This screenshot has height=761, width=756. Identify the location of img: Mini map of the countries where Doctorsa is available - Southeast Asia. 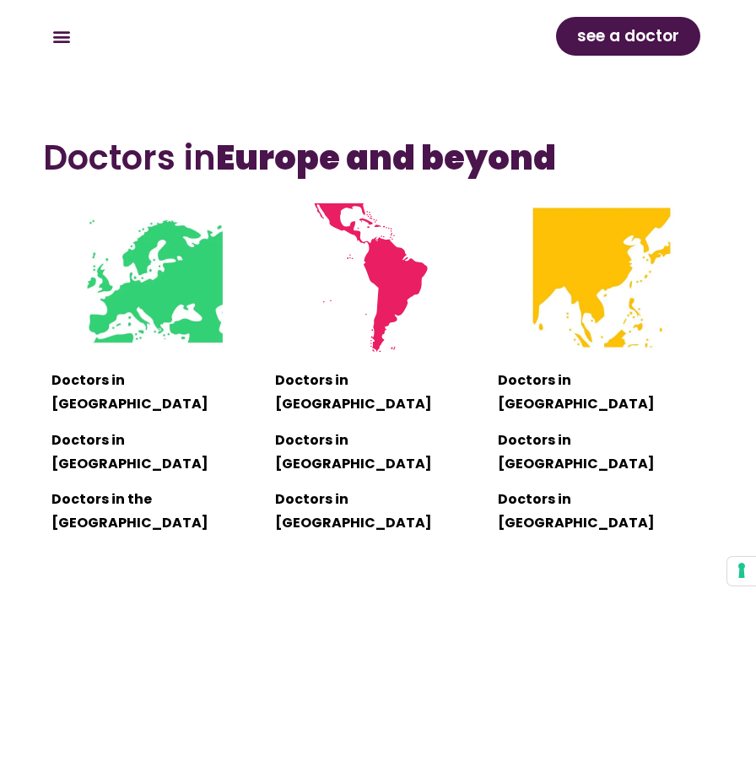
(601, 278).